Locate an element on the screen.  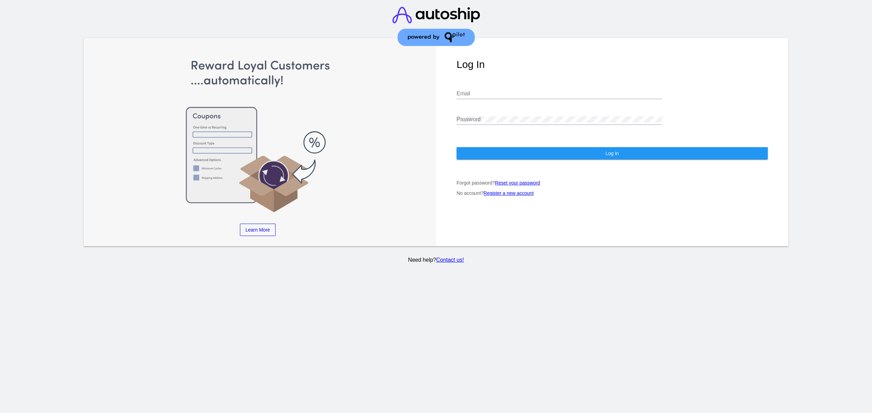
span: Log In is located at coordinates (612, 153).